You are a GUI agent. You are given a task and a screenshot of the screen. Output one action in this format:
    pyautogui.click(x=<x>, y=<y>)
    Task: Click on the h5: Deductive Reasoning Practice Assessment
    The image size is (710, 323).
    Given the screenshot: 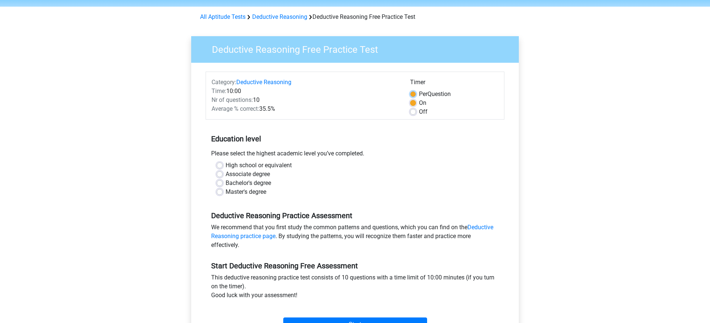 What is the action you would take?
    pyautogui.click(x=355, y=216)
    